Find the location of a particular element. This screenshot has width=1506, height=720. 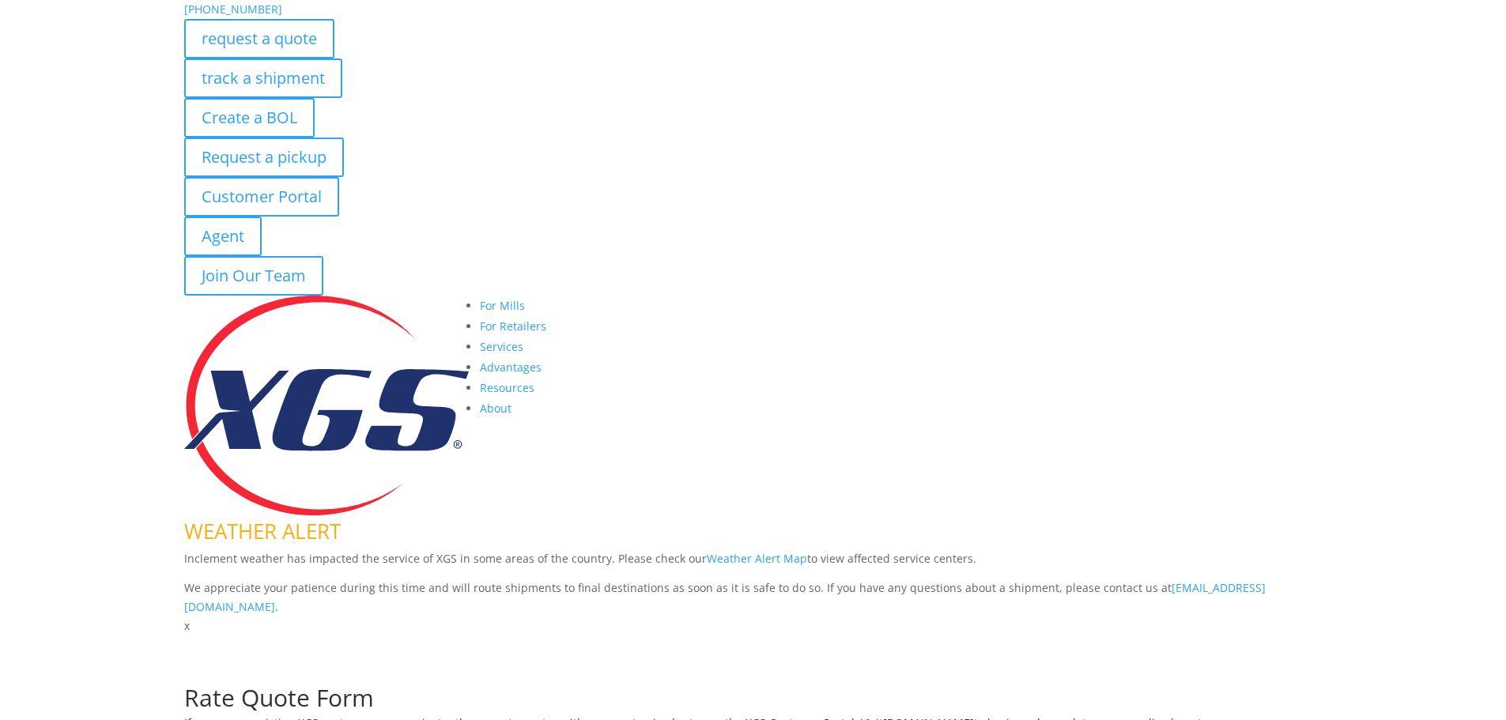

p: x is located at coordinates (753, 626).